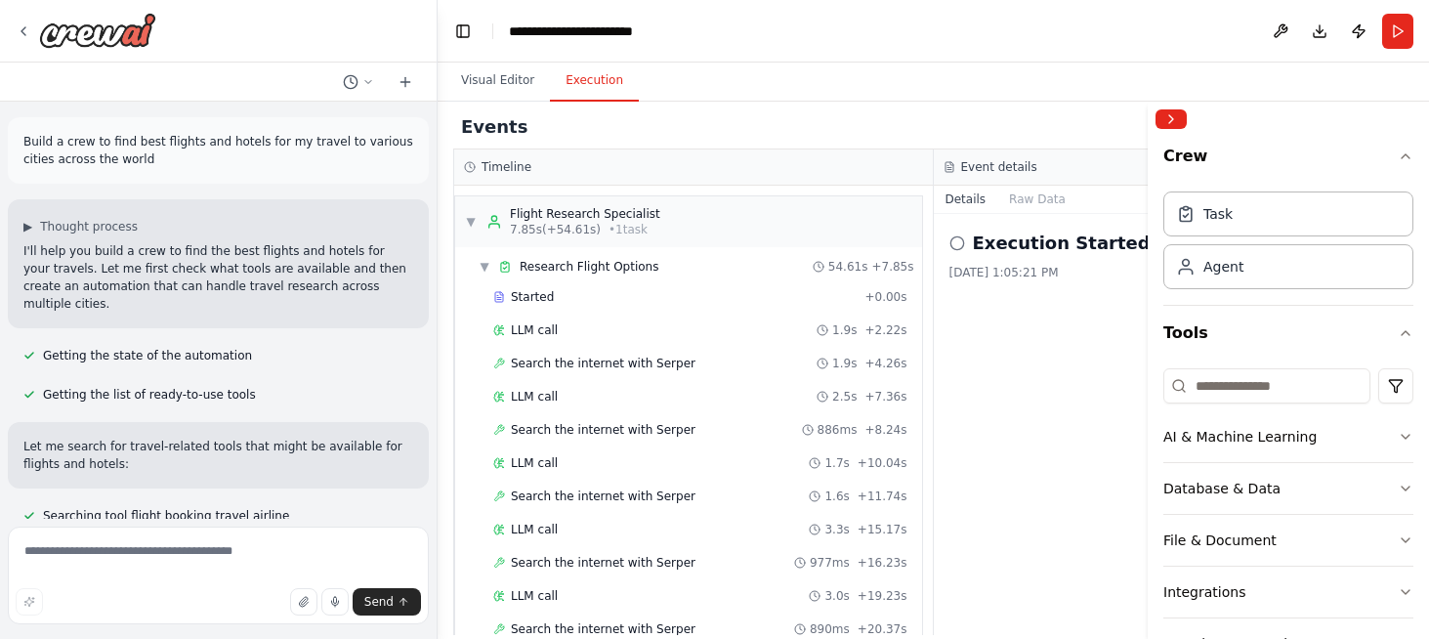 The width and height of the screenshot is (1429, 639). I want to click on button: File & Document, so click(1289, 540).